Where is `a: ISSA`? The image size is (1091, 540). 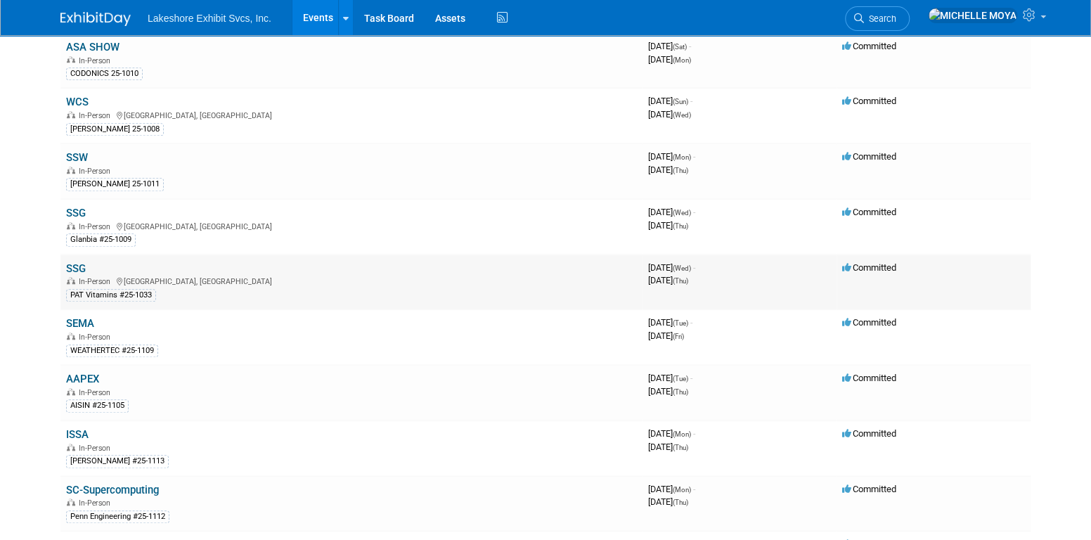 a: ISSA is located at coordinates (77, 434).